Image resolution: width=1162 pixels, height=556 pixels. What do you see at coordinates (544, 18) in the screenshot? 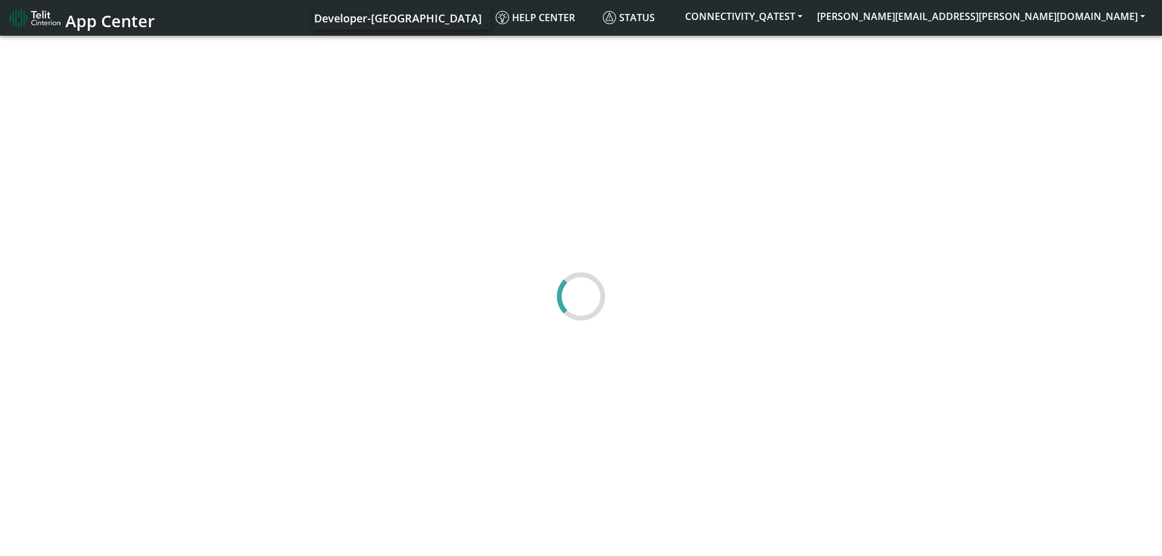
I see `a: Help center` at bounding box center [544, 18].